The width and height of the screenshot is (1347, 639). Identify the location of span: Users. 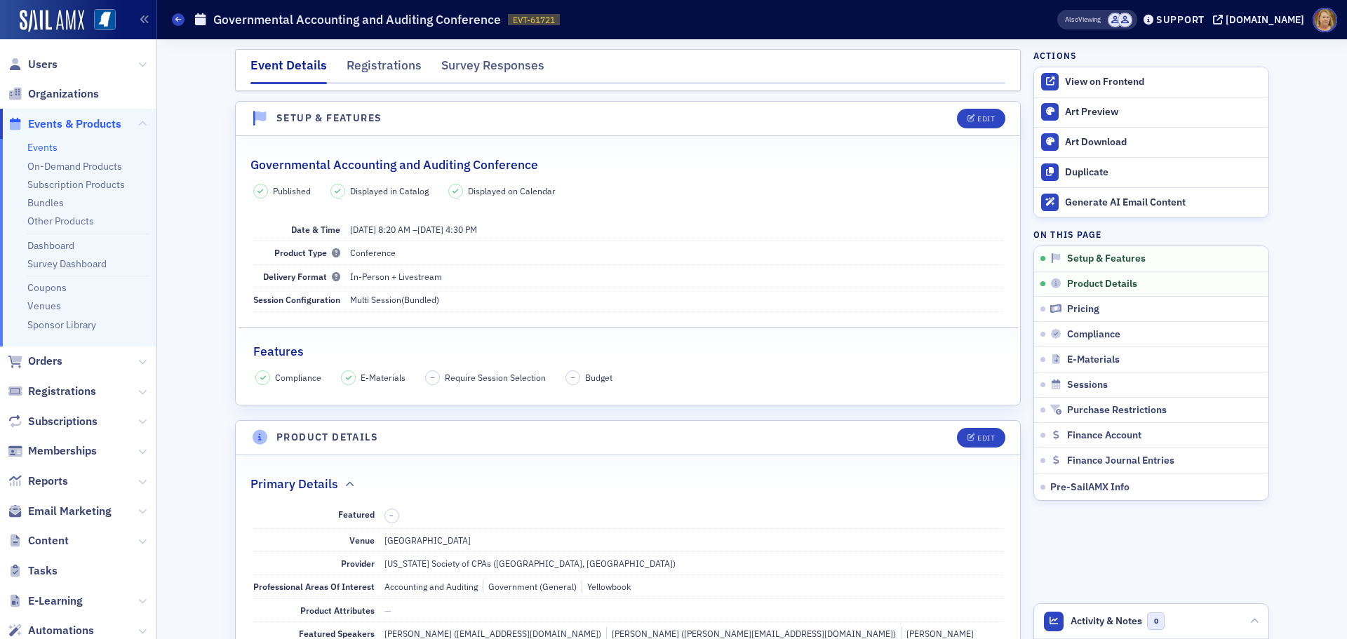
(43, 65).